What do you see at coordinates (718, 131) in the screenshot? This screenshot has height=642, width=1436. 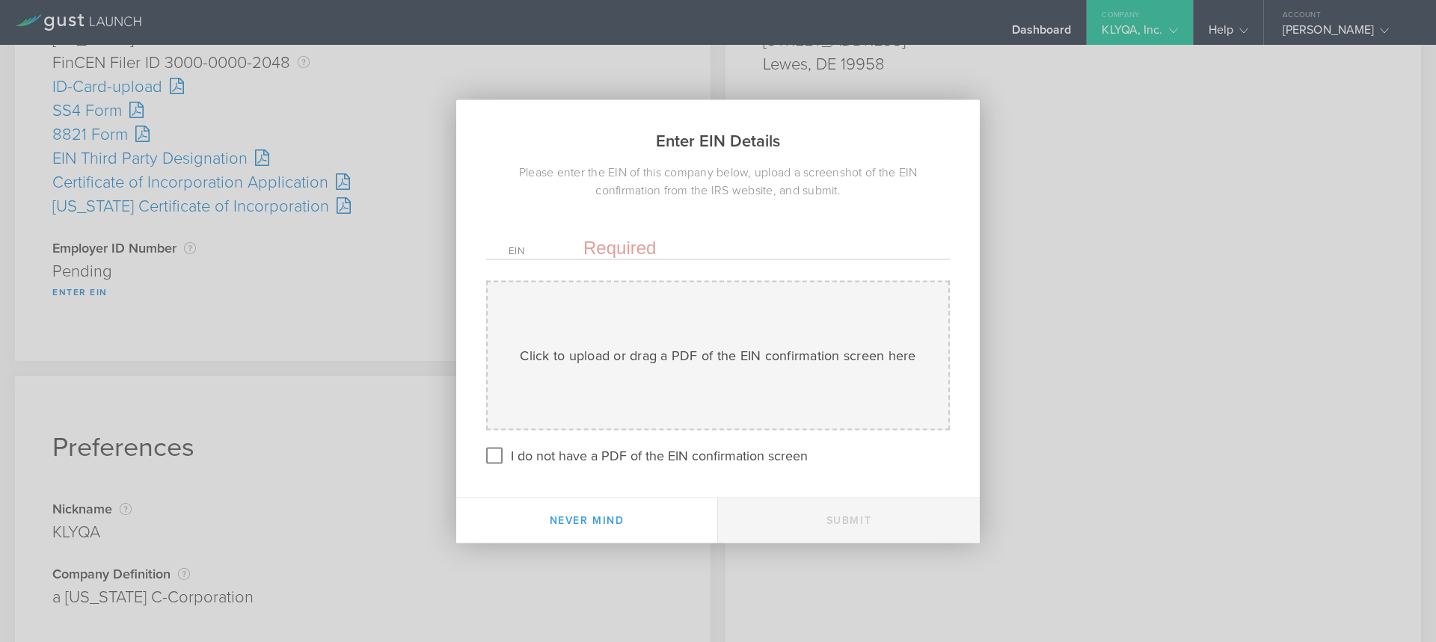 I see `h2: Enter EIN Details` at bounding box center [718, 131].